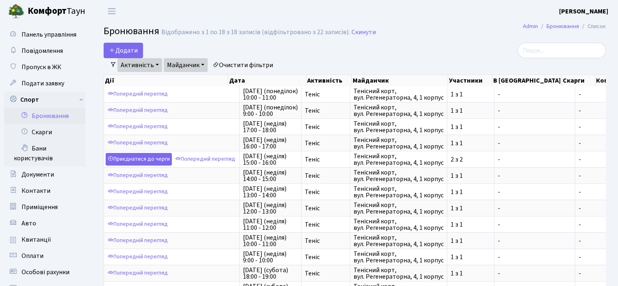  I want to click on a: Контакти, so click(45, 191).